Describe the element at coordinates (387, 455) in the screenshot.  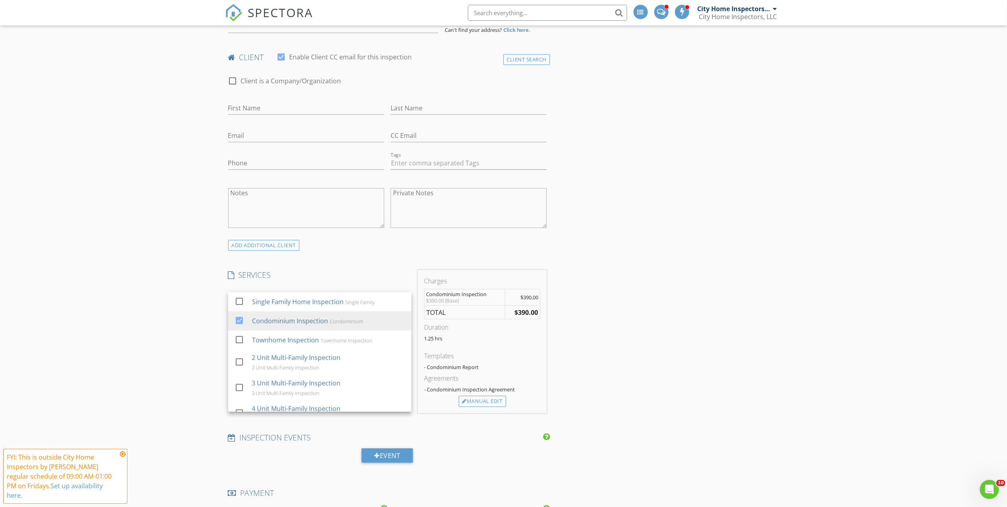
I see `div: Event` at that location.